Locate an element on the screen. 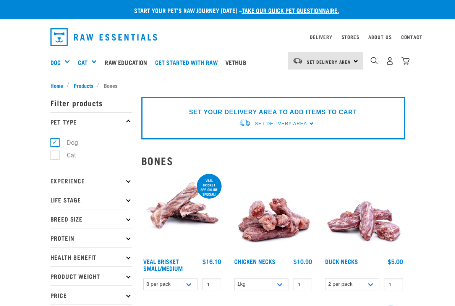 The height and width of the screenshot is (306, 455). p: Experience is located at coordinates (91, 180).